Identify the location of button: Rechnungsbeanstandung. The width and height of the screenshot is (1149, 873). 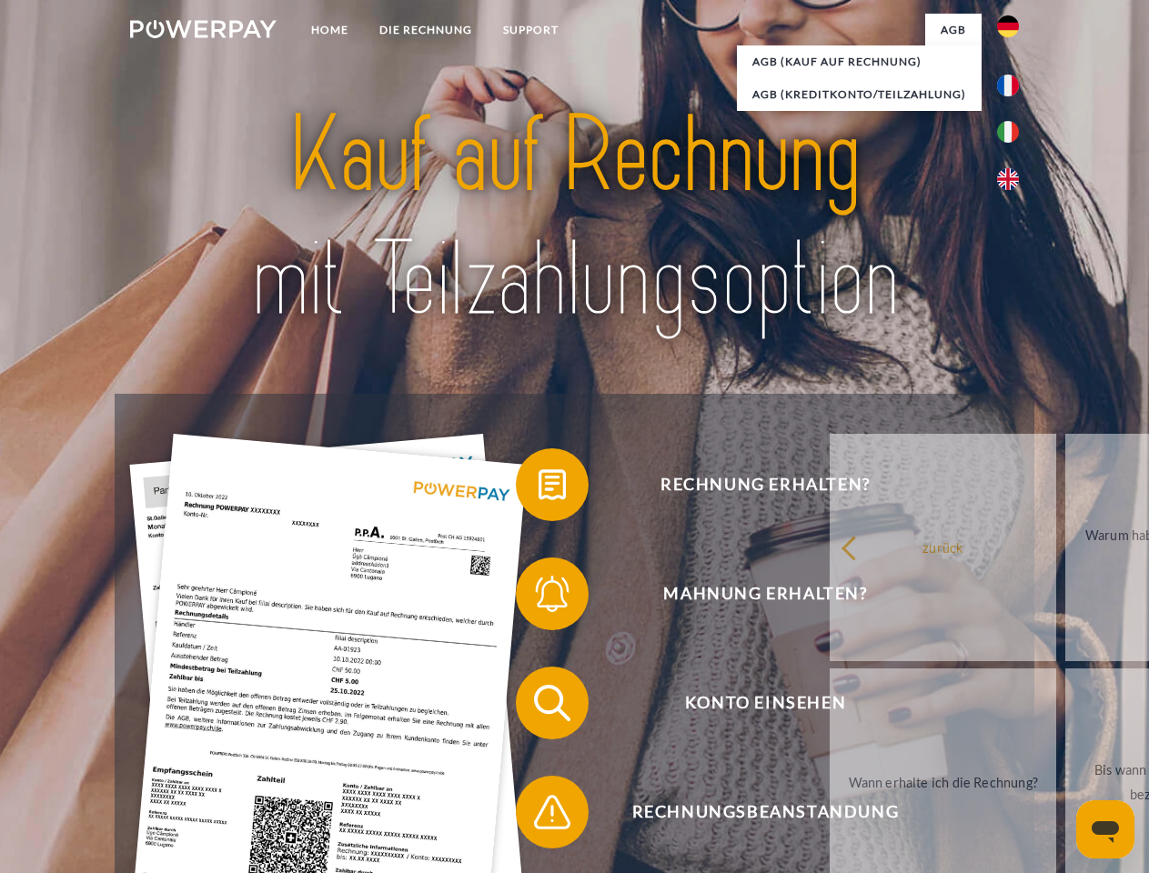
(752, 812).